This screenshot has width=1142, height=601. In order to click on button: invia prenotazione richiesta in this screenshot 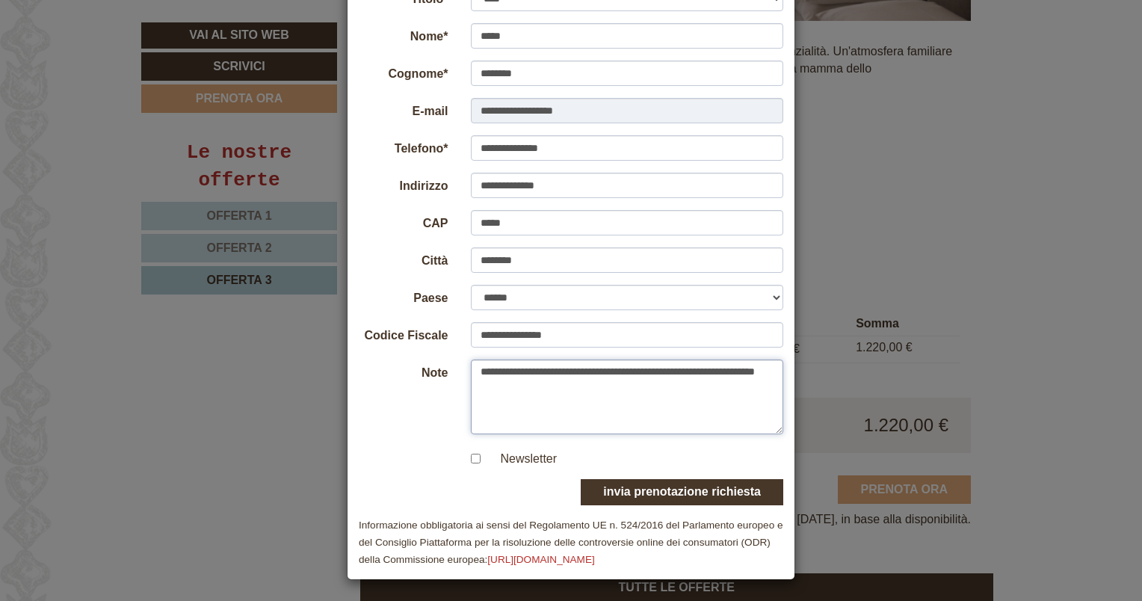, I will do `click(681, 492)`.